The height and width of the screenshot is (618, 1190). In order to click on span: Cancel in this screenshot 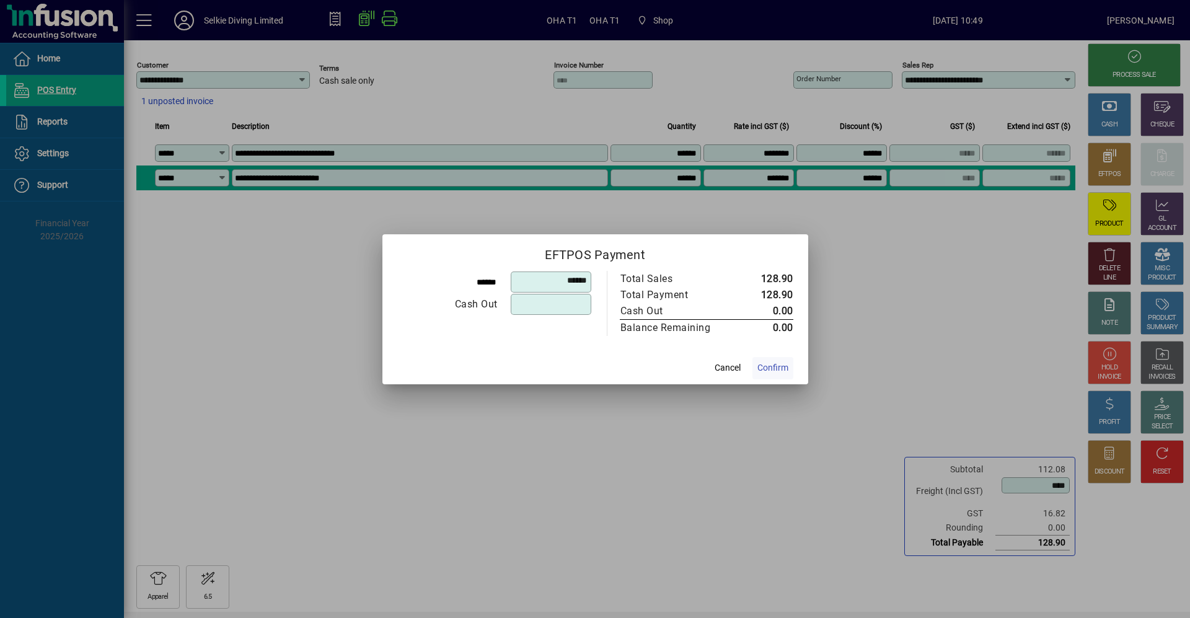, I will do `click(728, 368)`.